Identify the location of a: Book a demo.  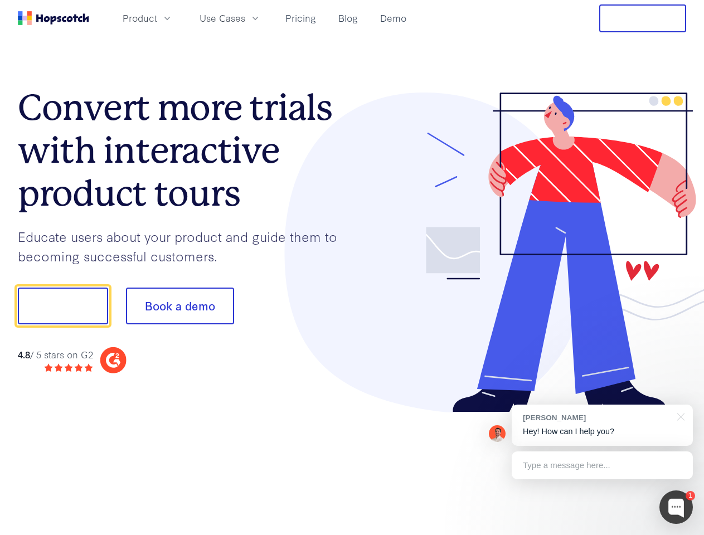
(180, 306).